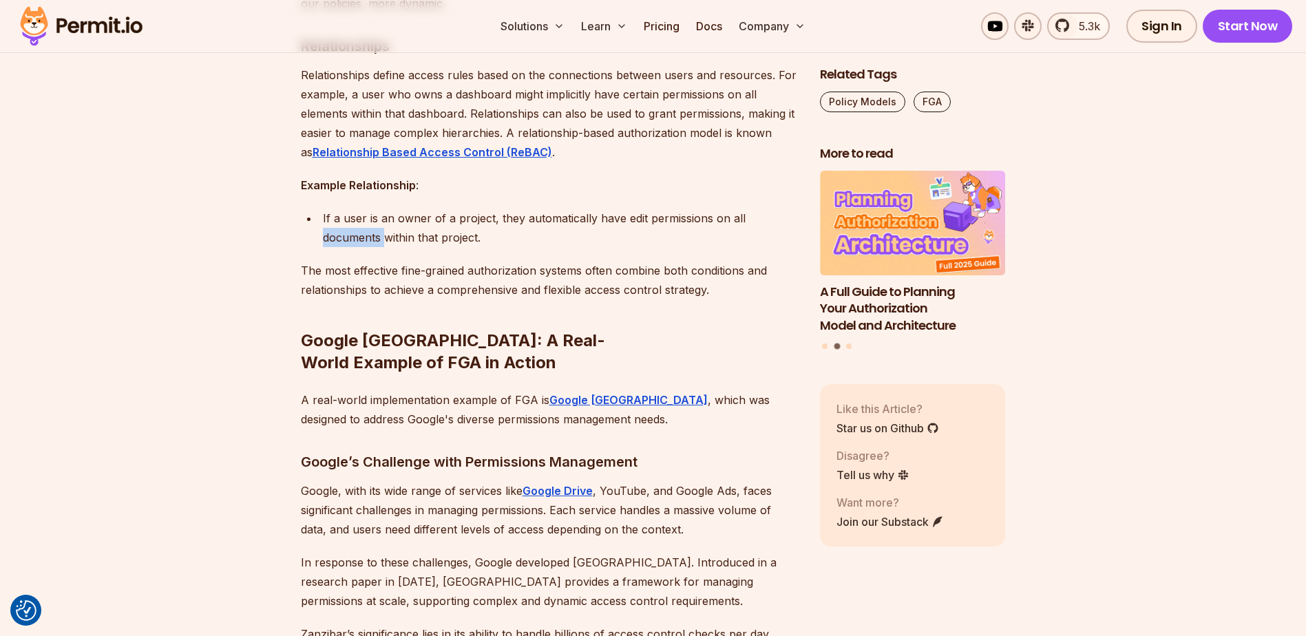  What do you see at coordinates (913, 253) in the screenshot?
I see `a: A Full Guide to Planning Your Authorization Model and ArchitectureA Full Guide to Planning Your A...` at bounding box center [913, 253].